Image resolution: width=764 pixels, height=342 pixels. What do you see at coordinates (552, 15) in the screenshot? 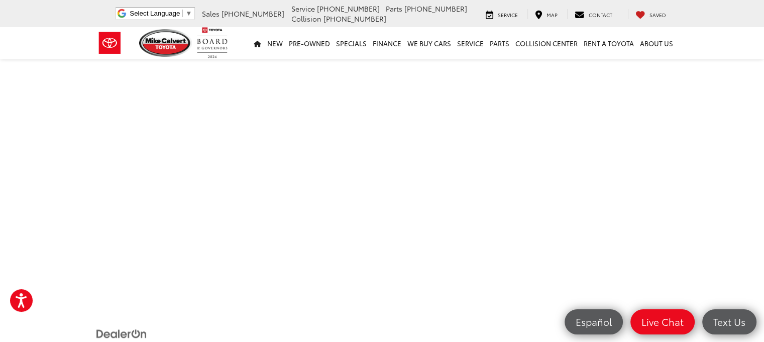
I see `span: Map` at bounding box center [552, 15].